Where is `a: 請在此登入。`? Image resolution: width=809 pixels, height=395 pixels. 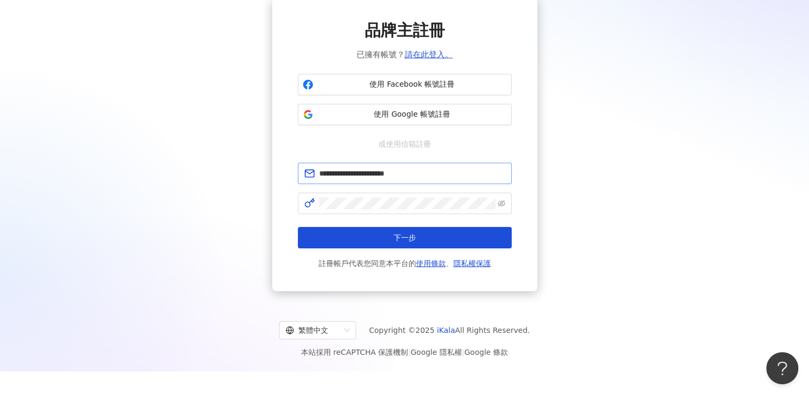
a: 請在此登入。 is located at coordinates (429, 55).